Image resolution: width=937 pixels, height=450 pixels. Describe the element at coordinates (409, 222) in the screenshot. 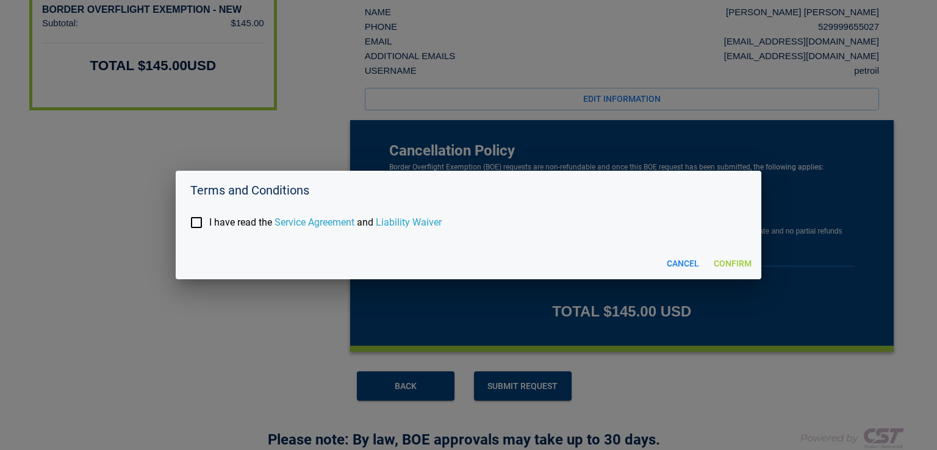

I see `a: Liability Waiver` at that location.